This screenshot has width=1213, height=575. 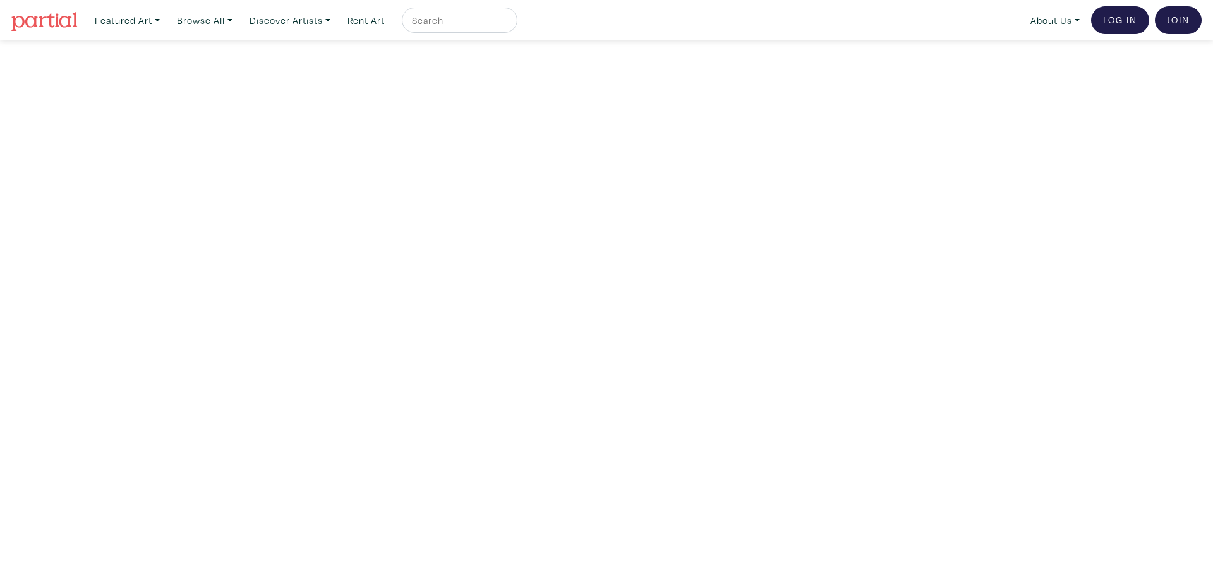 I want to click on a: Join, so click(x=1178, y=20).